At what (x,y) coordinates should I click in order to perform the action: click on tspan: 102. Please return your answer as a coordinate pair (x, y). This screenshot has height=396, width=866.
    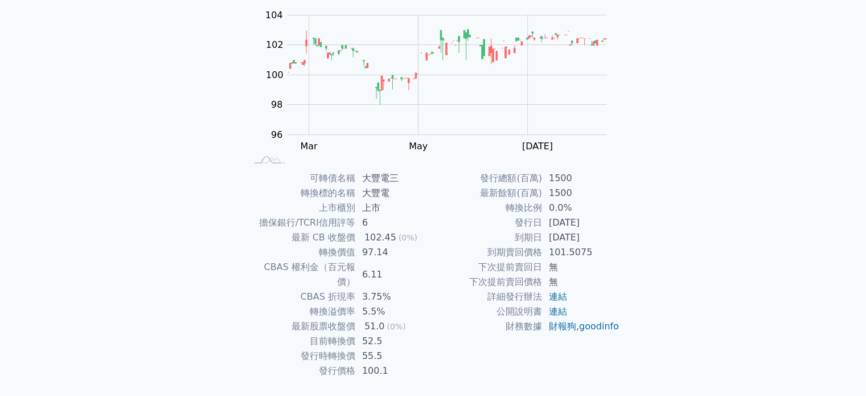
    Looking at the image, I should click on (274, 44).